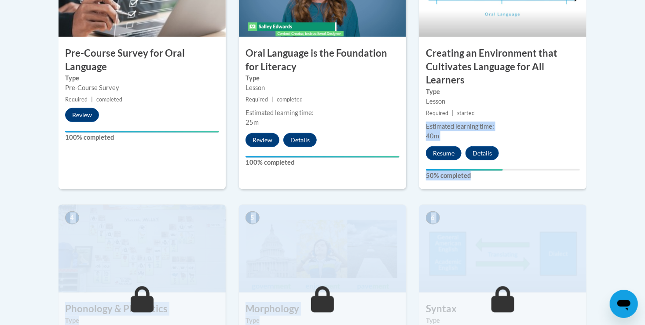 Image resolution: width=645 pixels, height=325 pixels. I want to click on h3: Syntax, so click(503, 309).